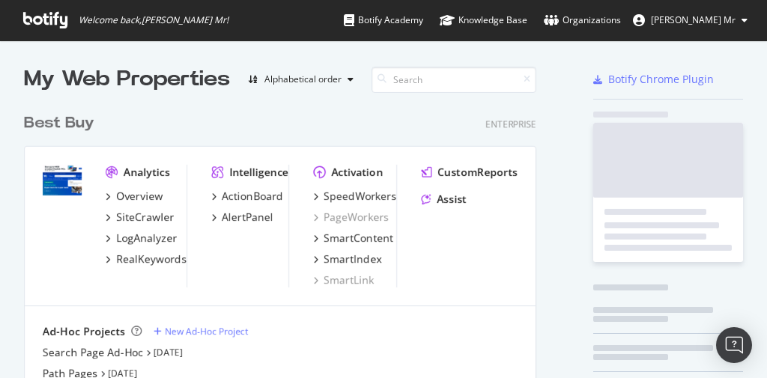 Image resolution: width=767 pixels, height=378 pixels. I want to click on div: SpeedWorkers, so click(359, 196).